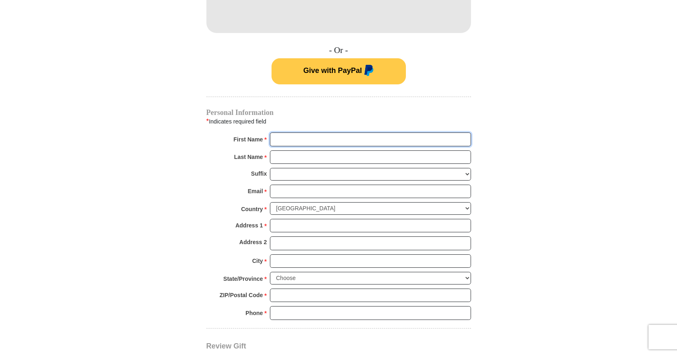  Describe the element at coordinates (249, 225) in the screenshot. I see `strong: Address 1` at that location.